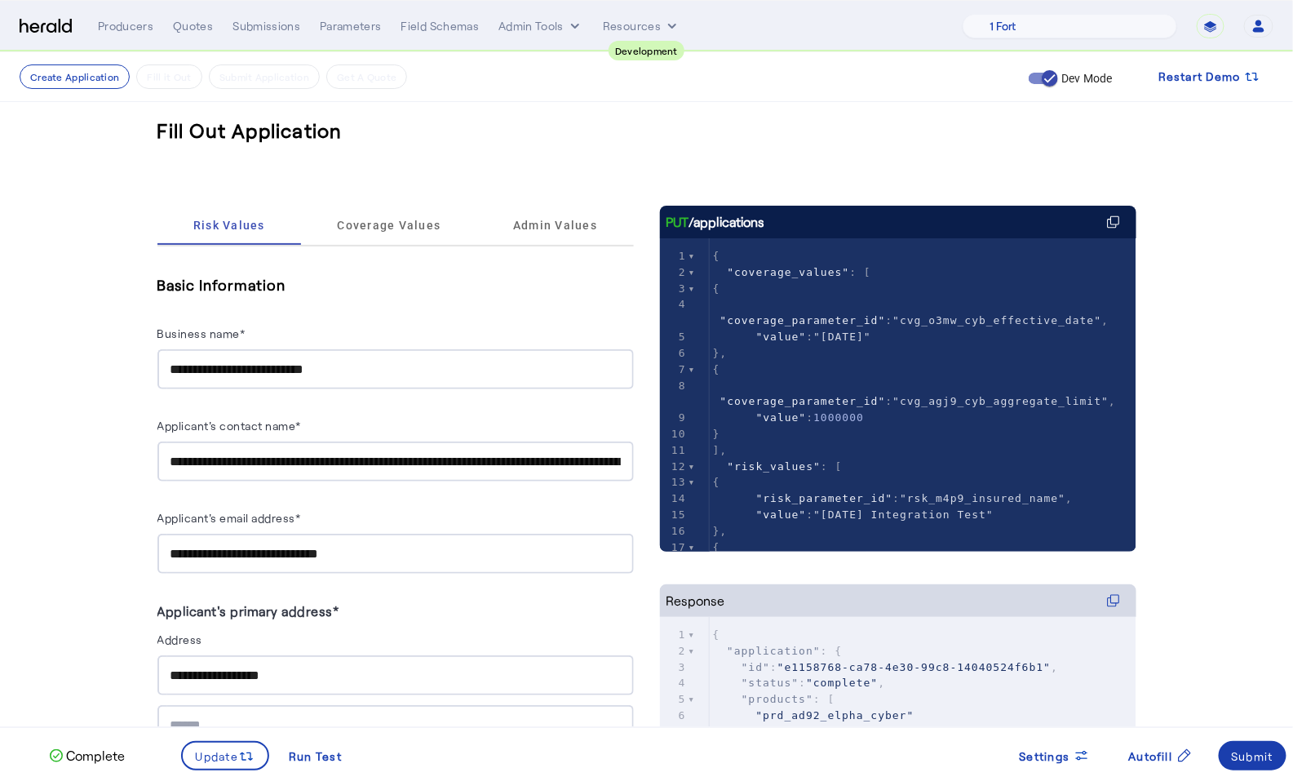 This screenshot has height=777, width=1293. I want to click on h3: Fill Out Application, so click(250, 131).